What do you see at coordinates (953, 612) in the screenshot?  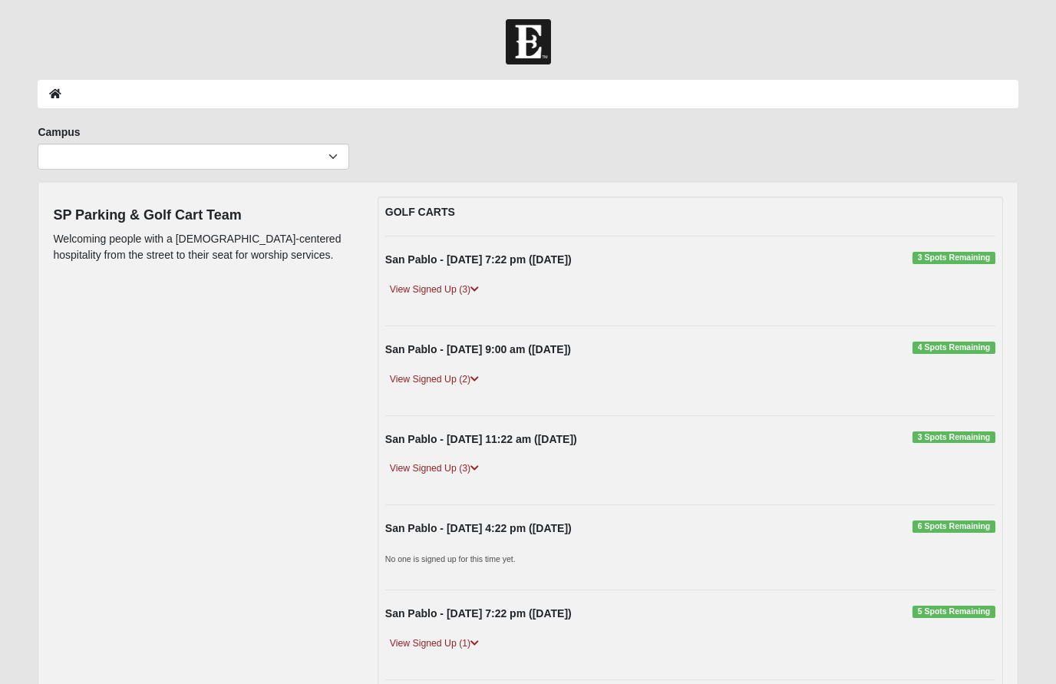 I see `span: 5 Spots Remaining` at bounding box center [953, 612].